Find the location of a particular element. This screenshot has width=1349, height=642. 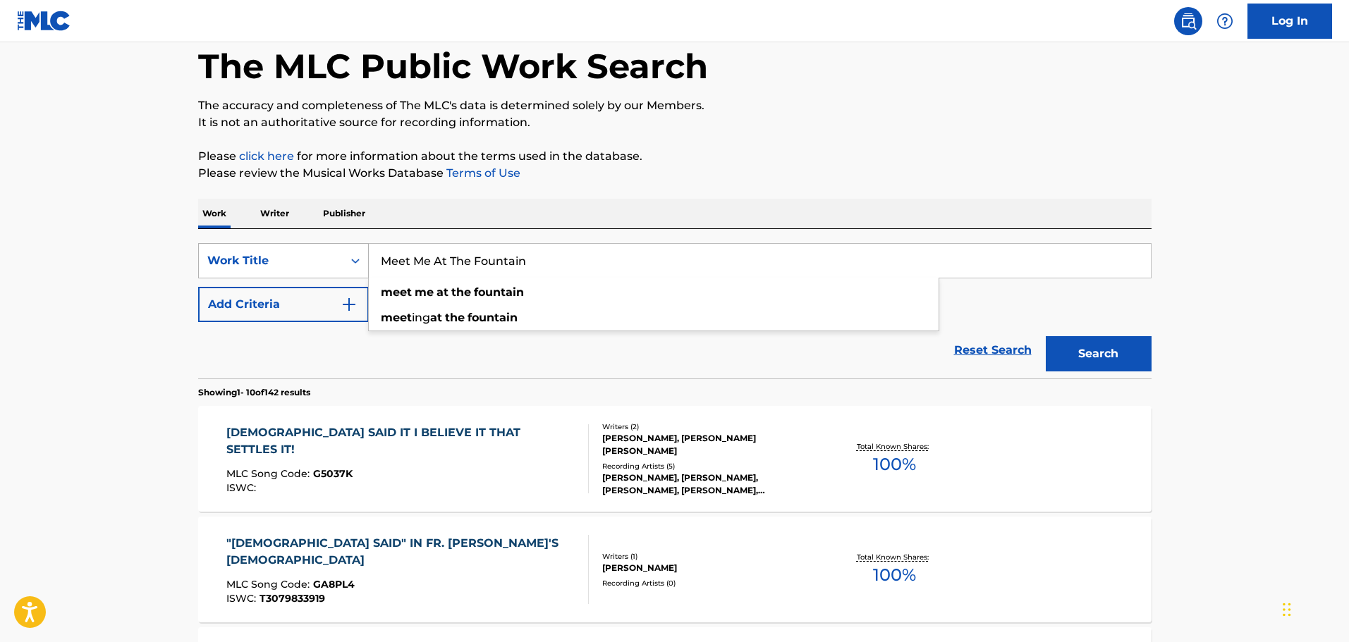

a: Terms of Use is located at coordinates (482, 173).